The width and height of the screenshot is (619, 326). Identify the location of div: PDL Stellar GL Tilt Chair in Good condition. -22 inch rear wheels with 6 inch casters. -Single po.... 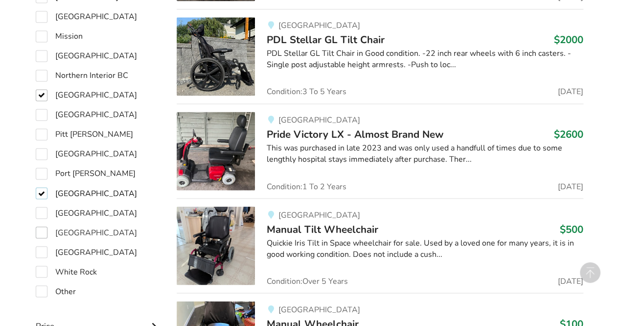
(425, 59).